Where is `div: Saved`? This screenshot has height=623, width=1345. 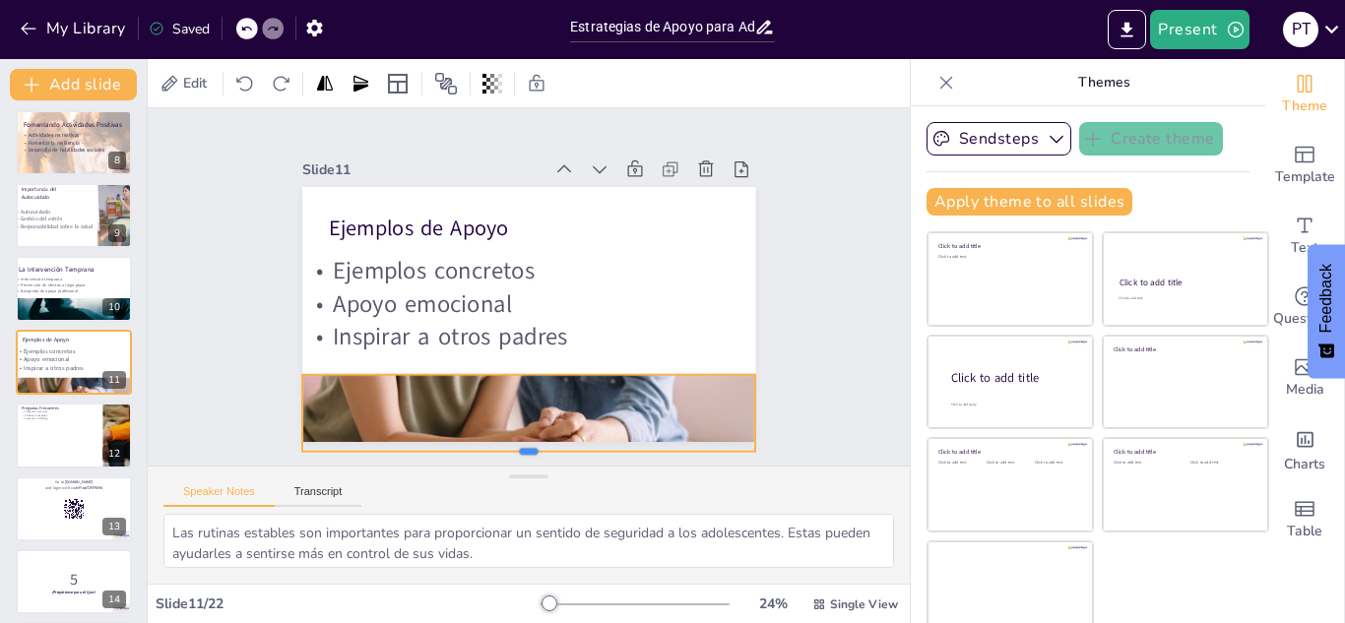 div: Saved is located at coordinates (179, 29).